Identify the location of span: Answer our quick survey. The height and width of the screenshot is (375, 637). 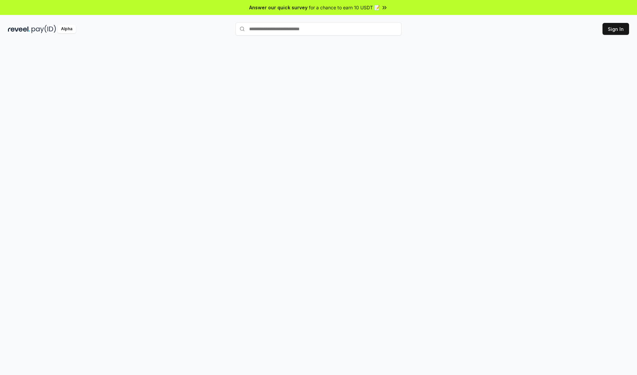
(278, 7).